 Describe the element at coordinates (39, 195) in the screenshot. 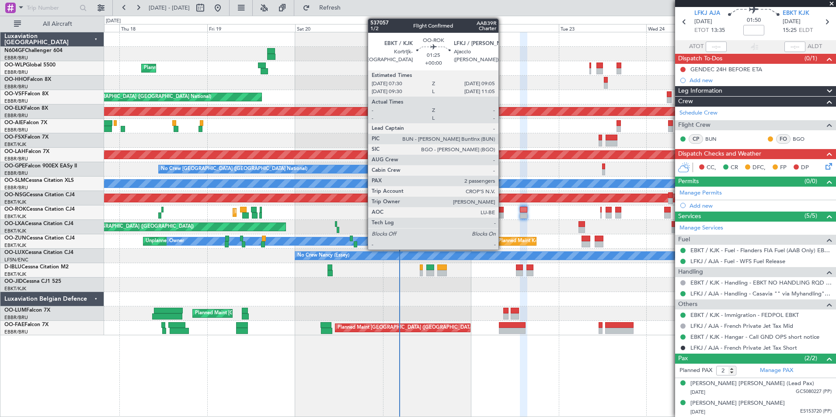

I see `a: OO-NSGCessna Citation CJ4` at that location.